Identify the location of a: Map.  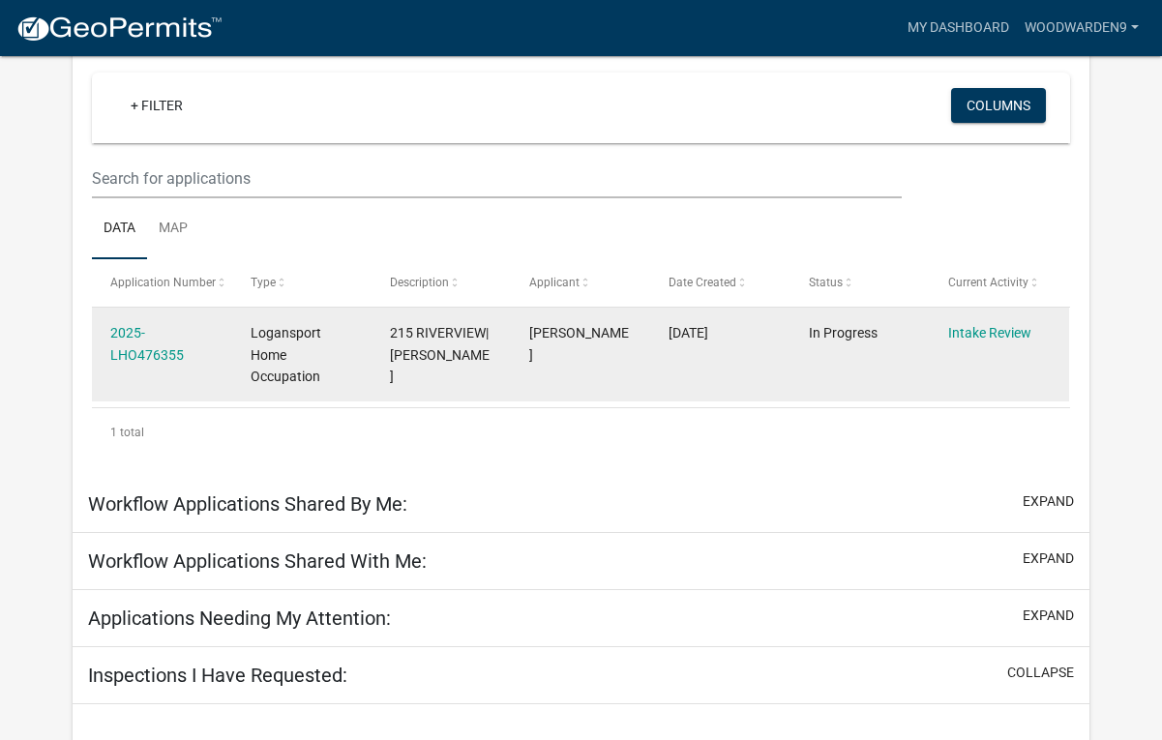
(173, 229).